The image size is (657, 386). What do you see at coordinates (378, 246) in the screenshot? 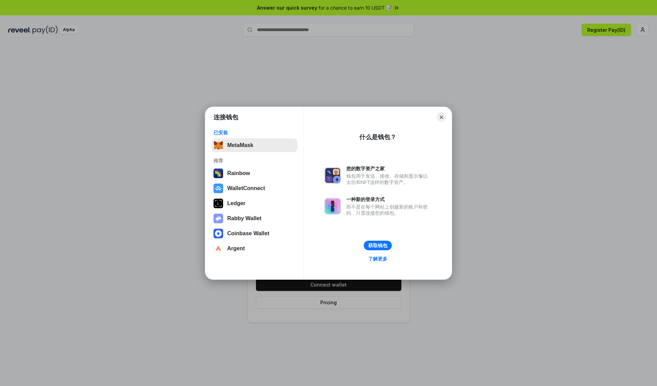
I see `div: 获取钱包` at bounding box center [378, 246].